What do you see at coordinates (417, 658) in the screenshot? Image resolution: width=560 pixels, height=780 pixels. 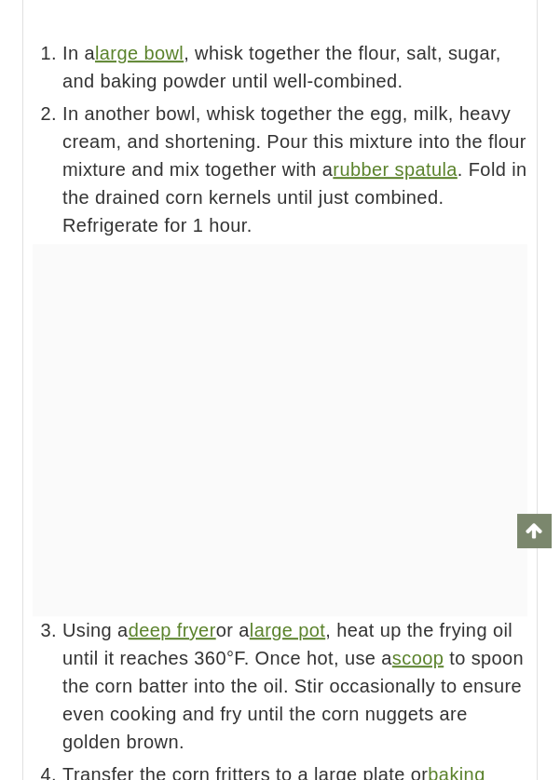 I see `a: scoop` at bounding box center [417, 658].